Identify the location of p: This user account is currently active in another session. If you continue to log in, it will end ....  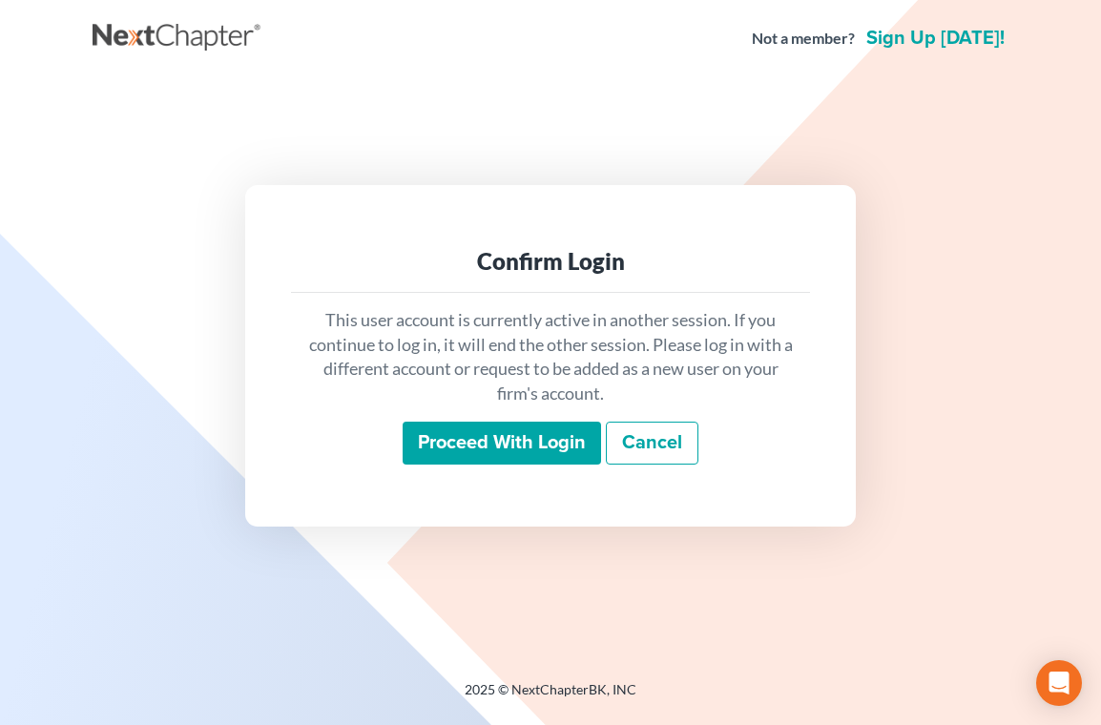
(550, 357).